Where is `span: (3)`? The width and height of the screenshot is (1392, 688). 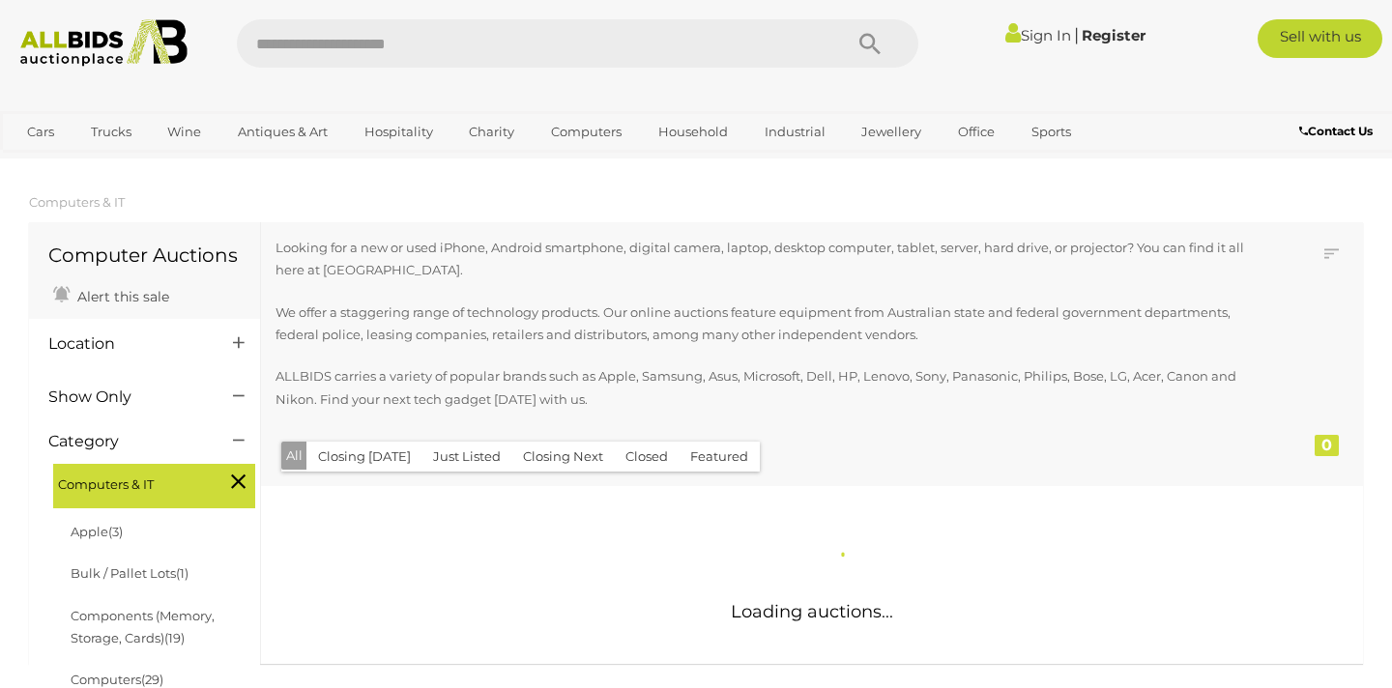
span: (3) is located at coordinates (115, 532).